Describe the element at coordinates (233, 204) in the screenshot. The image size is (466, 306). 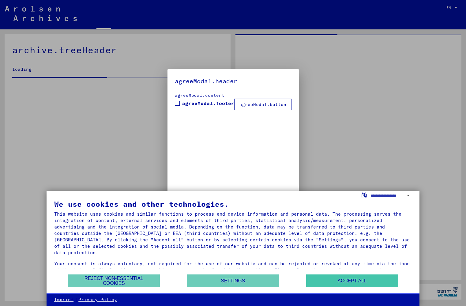
I see `div: We use cookies and other technologies.` at that location.